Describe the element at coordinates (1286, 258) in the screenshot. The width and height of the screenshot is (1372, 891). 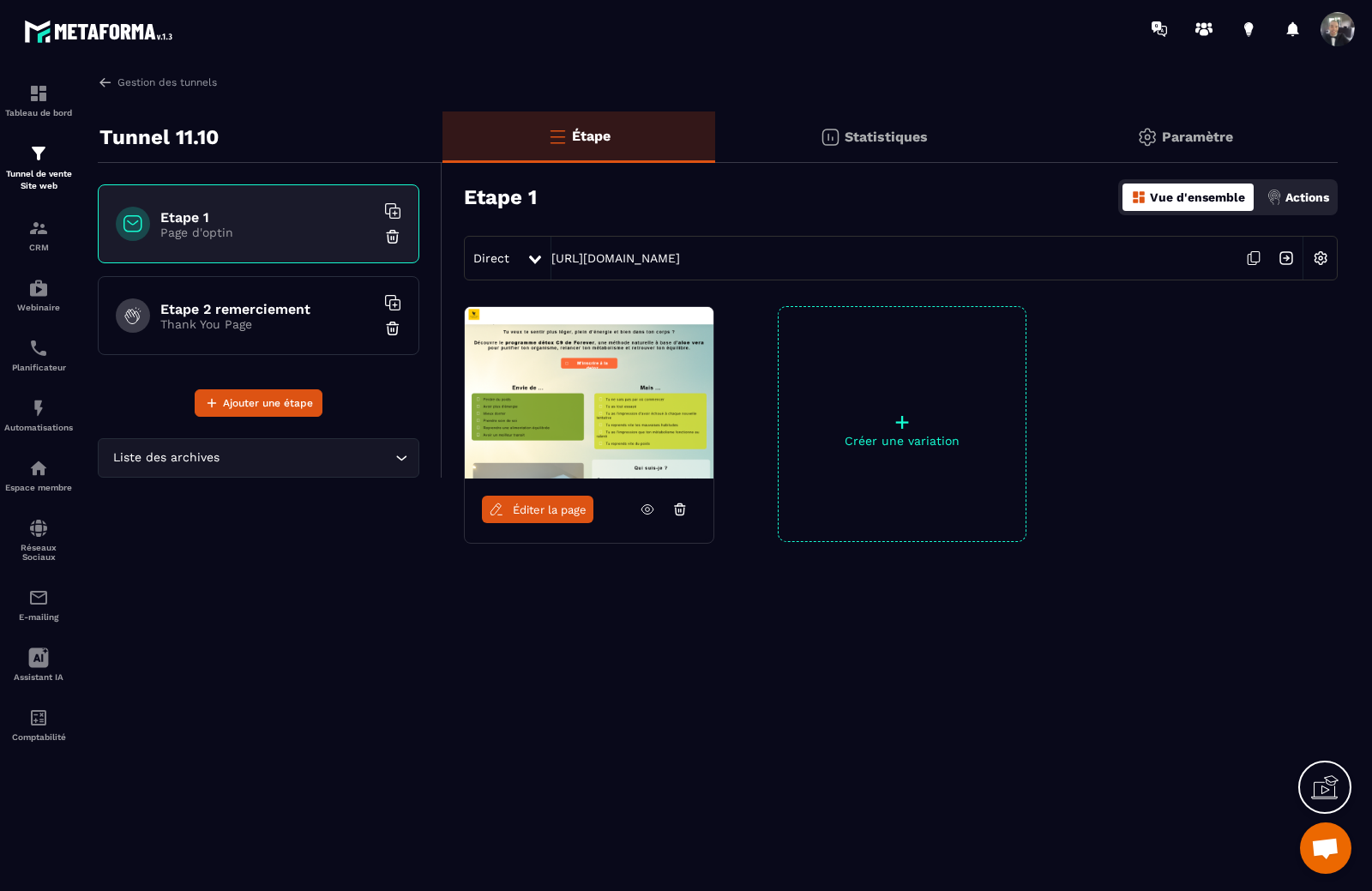
I see `img: arrow-next.bcc2205e.svg` at that location.